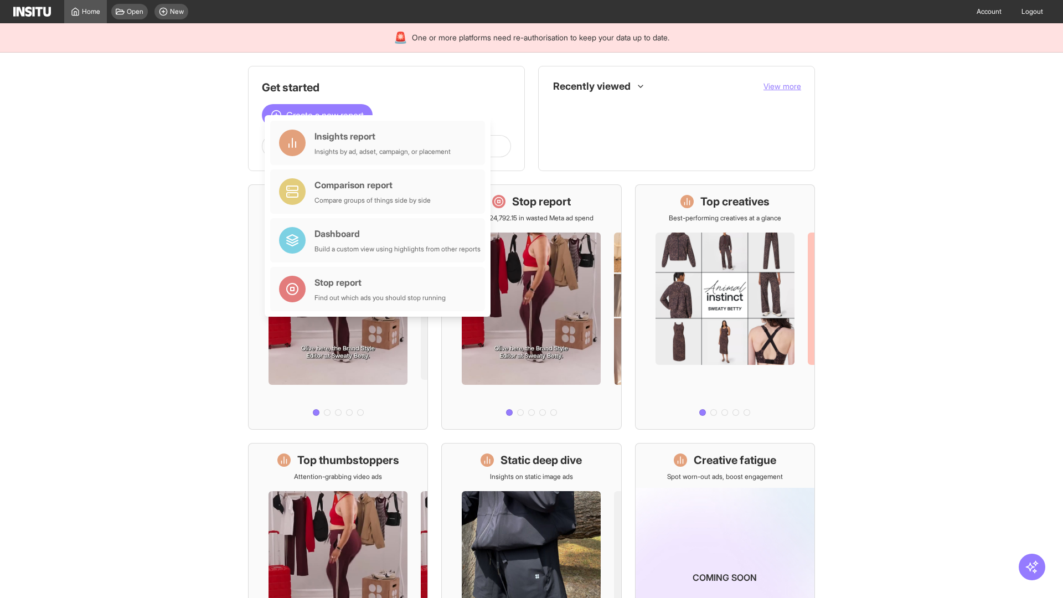  What do you see at coordinates (382, 136) in the screenshot?
I see `div: Insights report` at bounding box center [382, 136].